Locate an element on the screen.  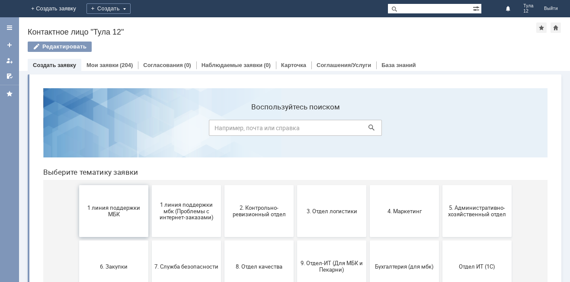
button: 2. Контрольно-ревизионный отдел is located at coordinates (223, 130).